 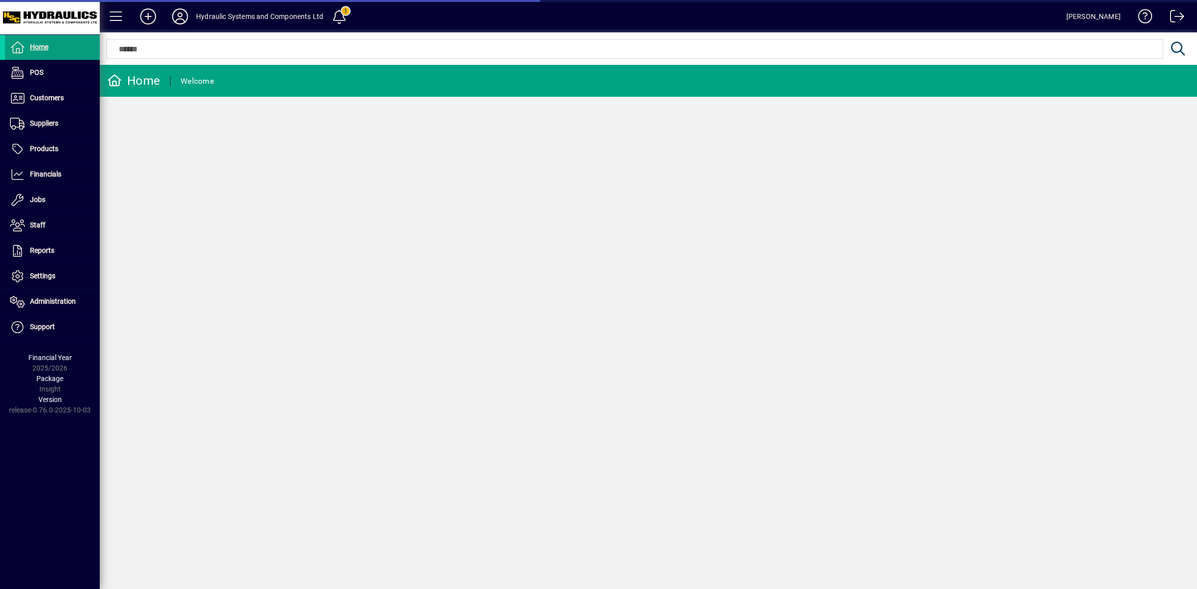 I want to click on span: Home, so click(x=39, y=47).